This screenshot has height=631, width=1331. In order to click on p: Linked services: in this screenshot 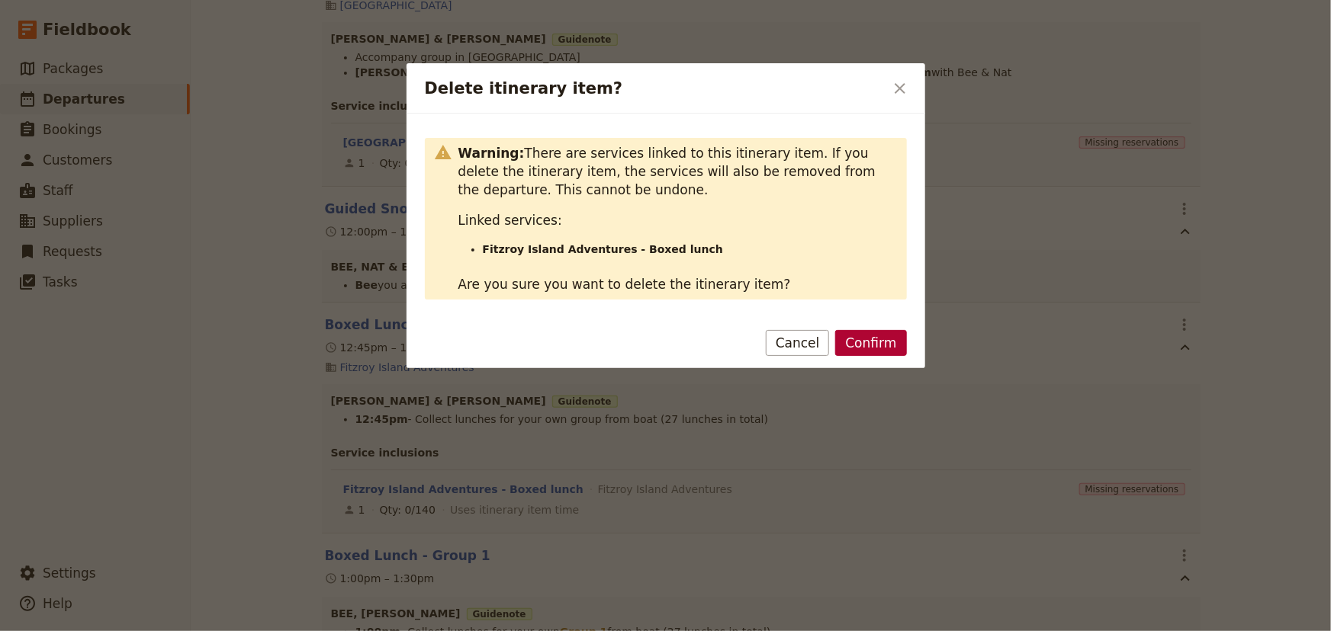, I will do `click(678, 220)`.